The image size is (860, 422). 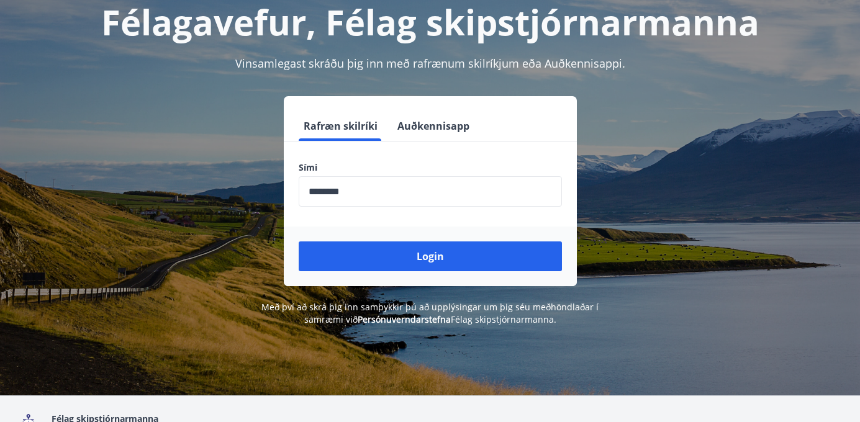 I want to click on button: Auðkennisapp, so click(x=434, y=126).